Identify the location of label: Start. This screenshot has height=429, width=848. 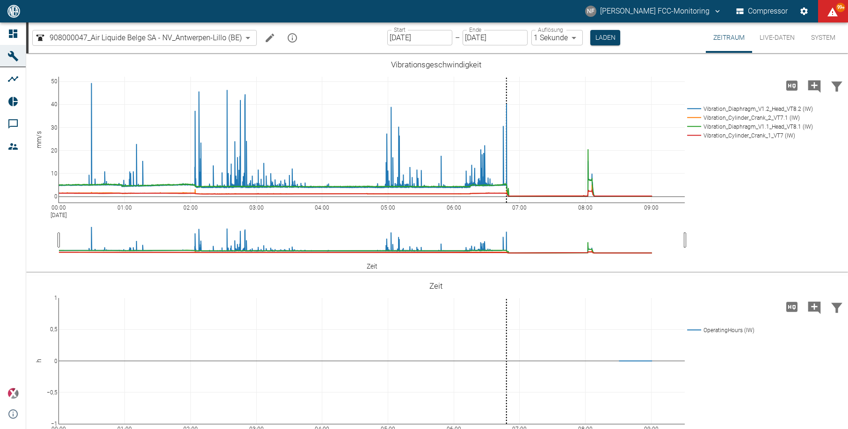
(399, 29).